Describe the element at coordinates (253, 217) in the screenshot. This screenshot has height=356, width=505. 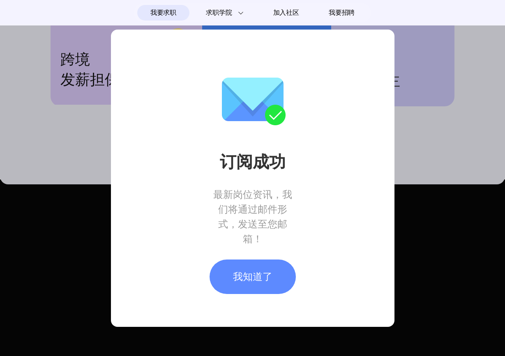
I see `p: 最新岗位资讯，我们将通过邮件形式，发送至您邮箱！` at that location.